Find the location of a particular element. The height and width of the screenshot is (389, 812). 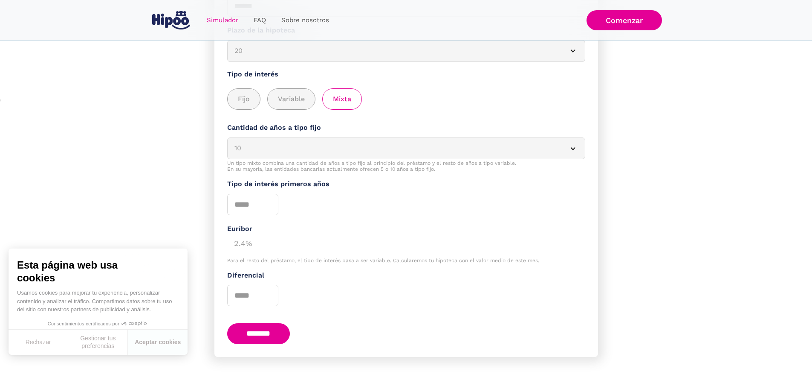

a: Comenzar is located at coordinates (624, 20).